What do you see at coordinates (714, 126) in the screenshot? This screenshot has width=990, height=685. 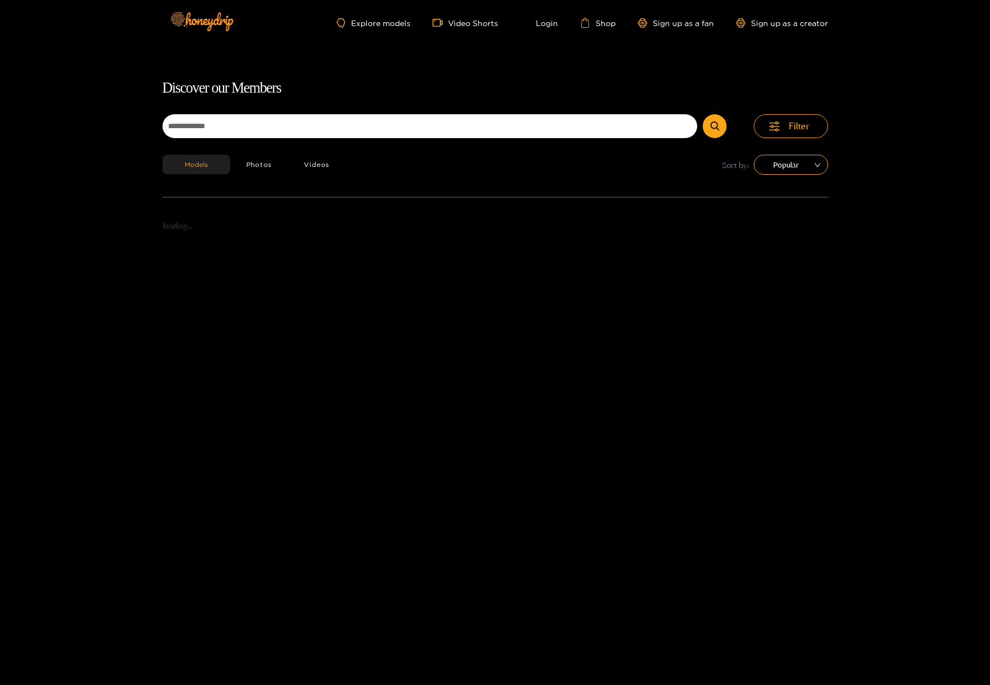 I see `button: Submit Search` at bounding box center [714, 126].